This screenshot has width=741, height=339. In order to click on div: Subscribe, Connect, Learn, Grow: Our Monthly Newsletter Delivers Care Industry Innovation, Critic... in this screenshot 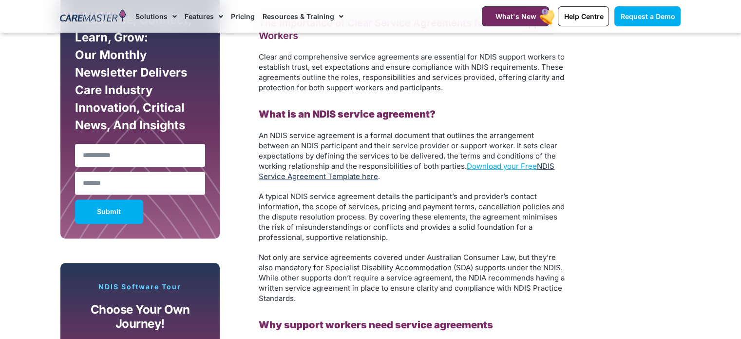, I will do `click(140, 75)`.